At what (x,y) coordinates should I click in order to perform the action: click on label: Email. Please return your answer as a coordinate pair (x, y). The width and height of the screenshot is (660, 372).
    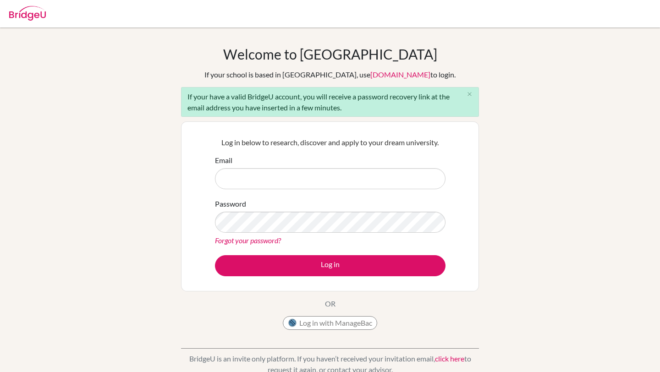
    Looking at the image, I should click on (224, 160).